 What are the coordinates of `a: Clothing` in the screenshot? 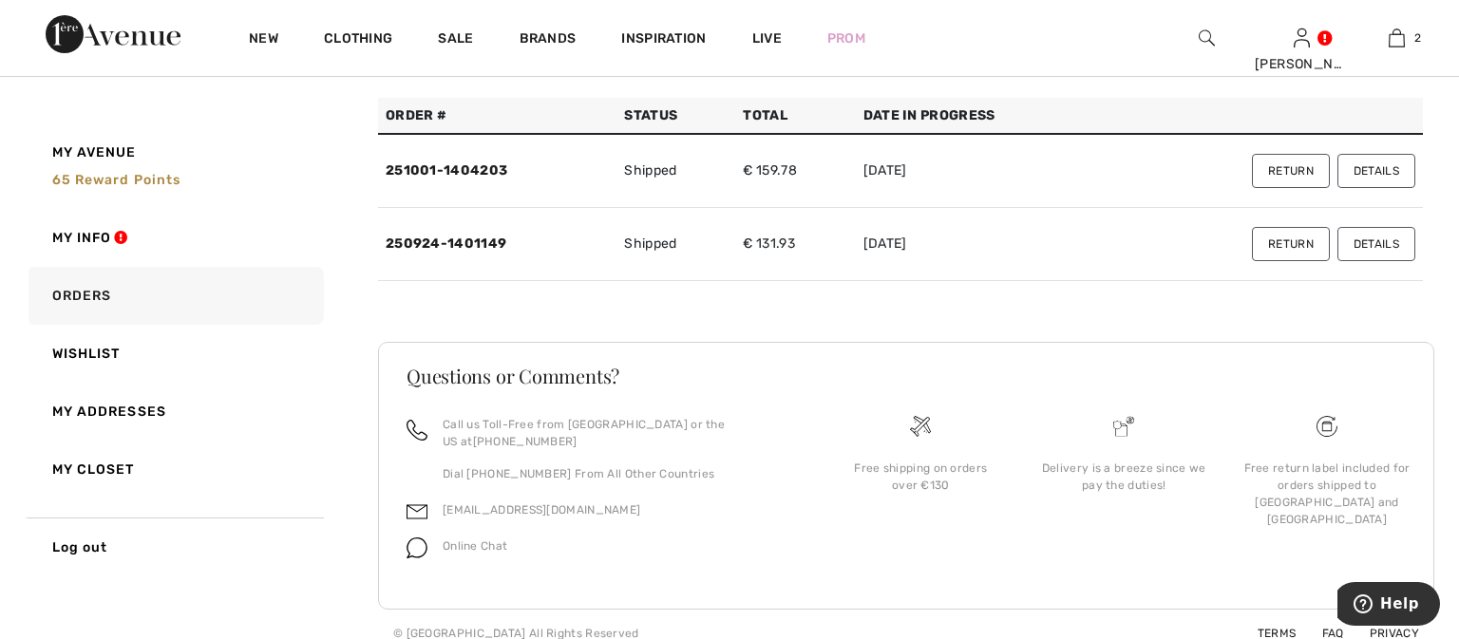 It's located at (358, 40).